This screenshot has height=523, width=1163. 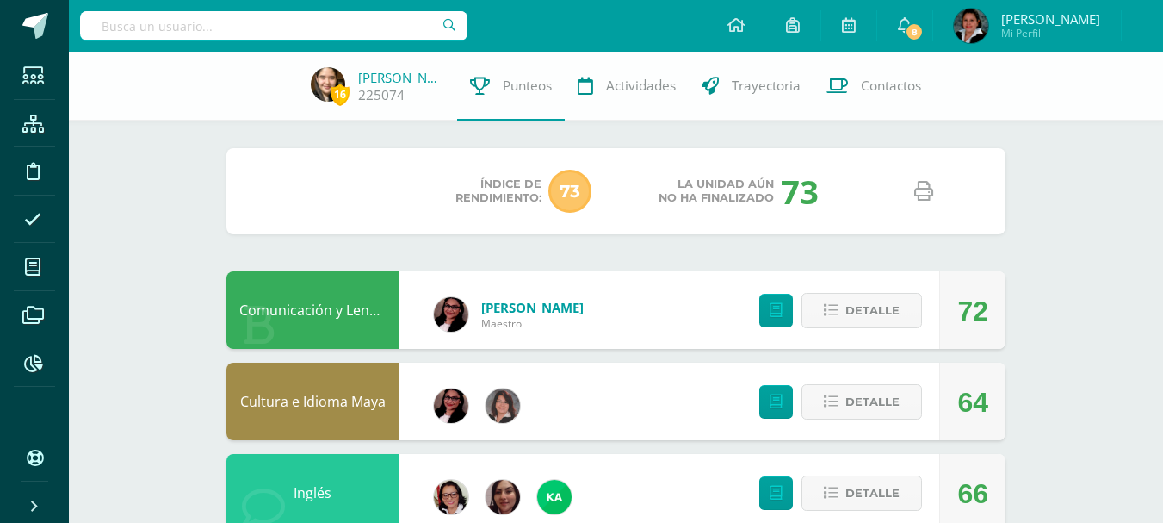 I want to click on div: 72, so click(x=973, y=311).